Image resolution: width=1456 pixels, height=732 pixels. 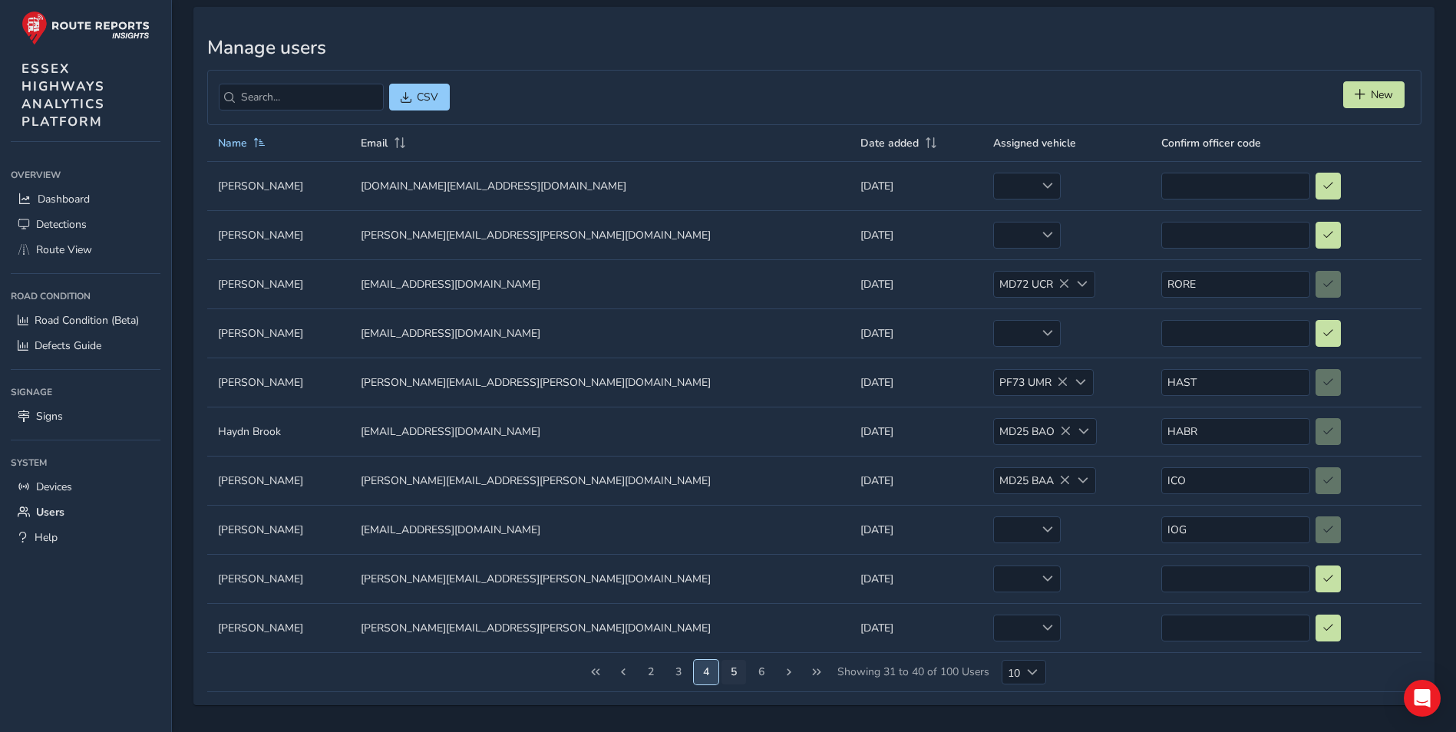 I want to click on span: PF73 UMR, so click(x=1031, y=382).